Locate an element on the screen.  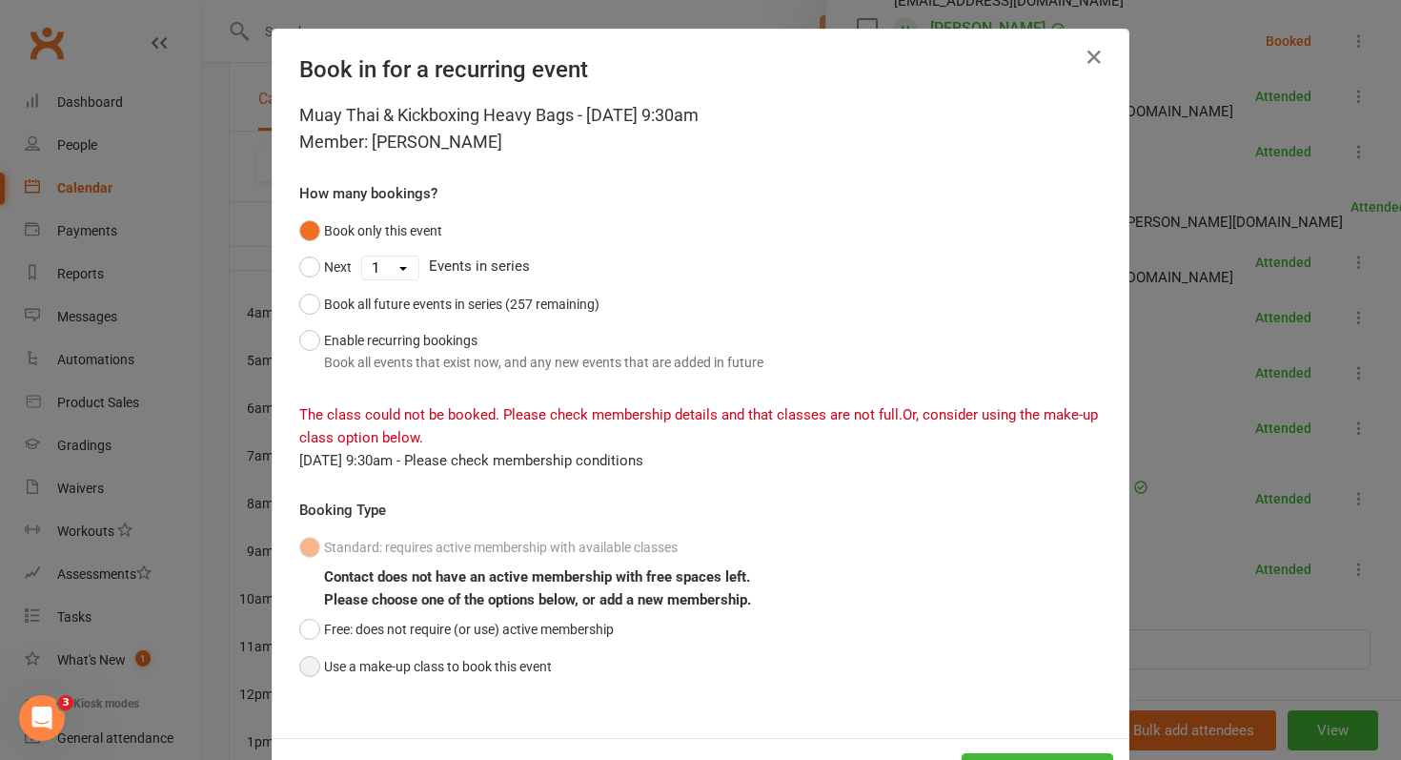
b: Please choose one of the options below, or add a new membership. is located at coordinates (538, 599).